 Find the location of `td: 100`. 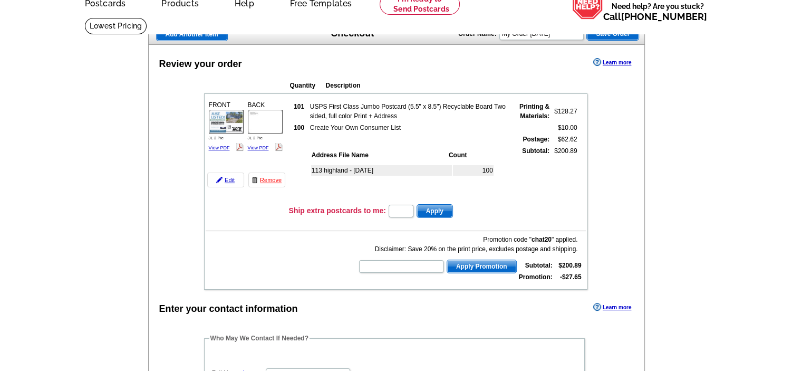

td: 100 is located at coordinates (473, 170).